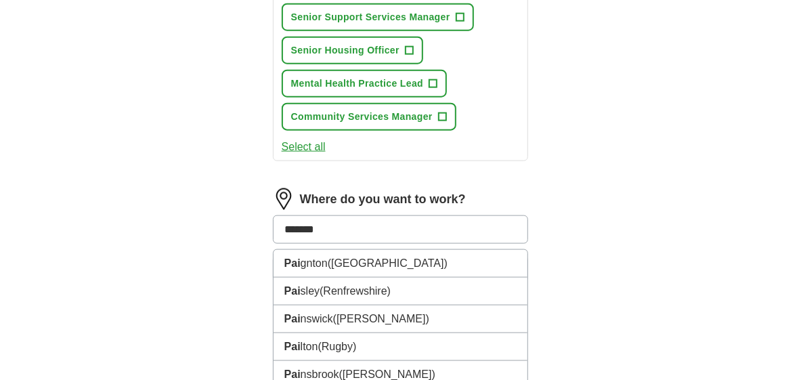  What do you see at coordinates (355, 290) in the screenshot?
I see `span: (Renfrewshire)` at bounding box center [355, 290].